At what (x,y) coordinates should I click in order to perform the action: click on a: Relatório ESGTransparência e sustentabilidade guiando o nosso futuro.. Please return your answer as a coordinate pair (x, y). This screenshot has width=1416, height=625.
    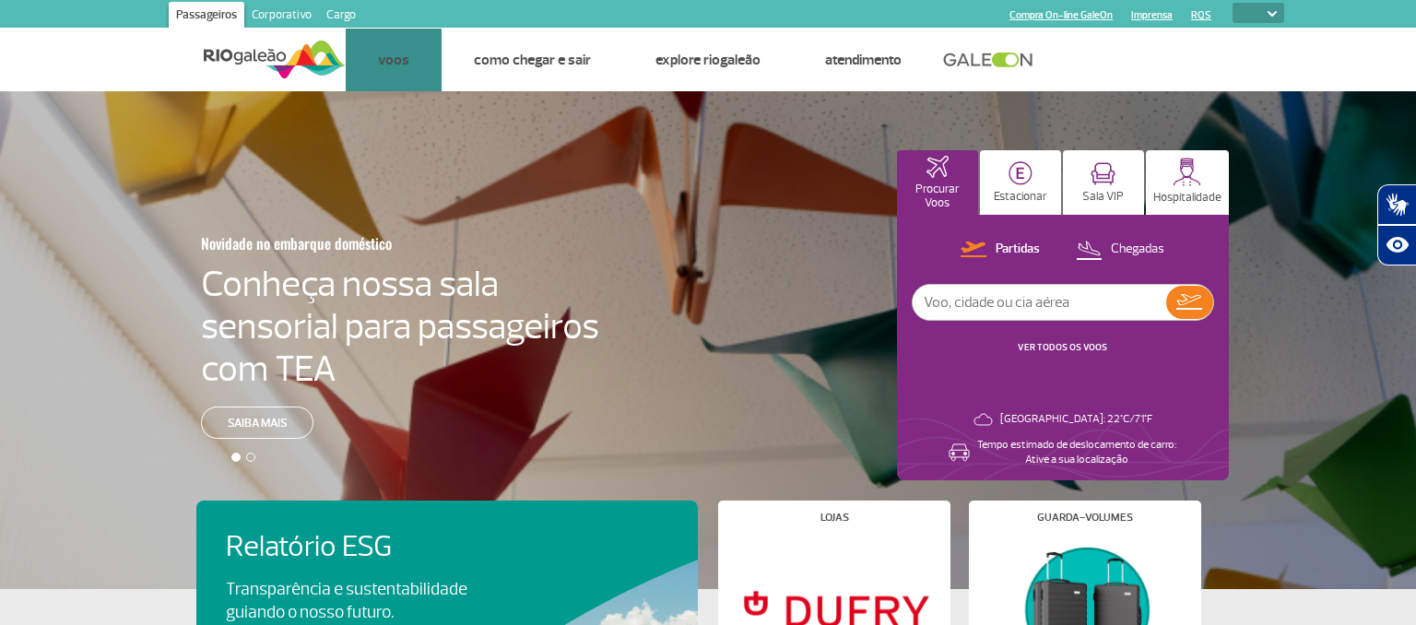
    Looking at the image, I should click on (447, 577).